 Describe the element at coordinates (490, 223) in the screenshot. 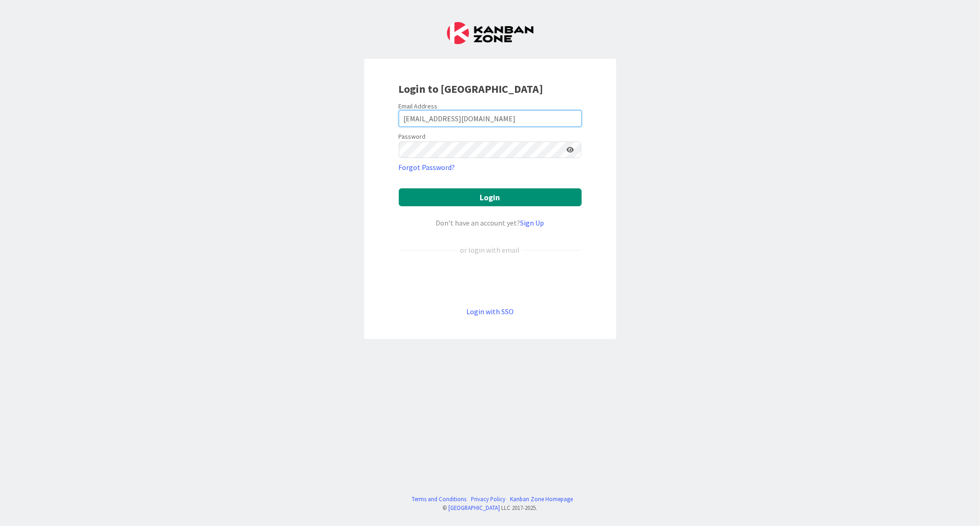

I see `div: Don’t have an account yet?` at that location.